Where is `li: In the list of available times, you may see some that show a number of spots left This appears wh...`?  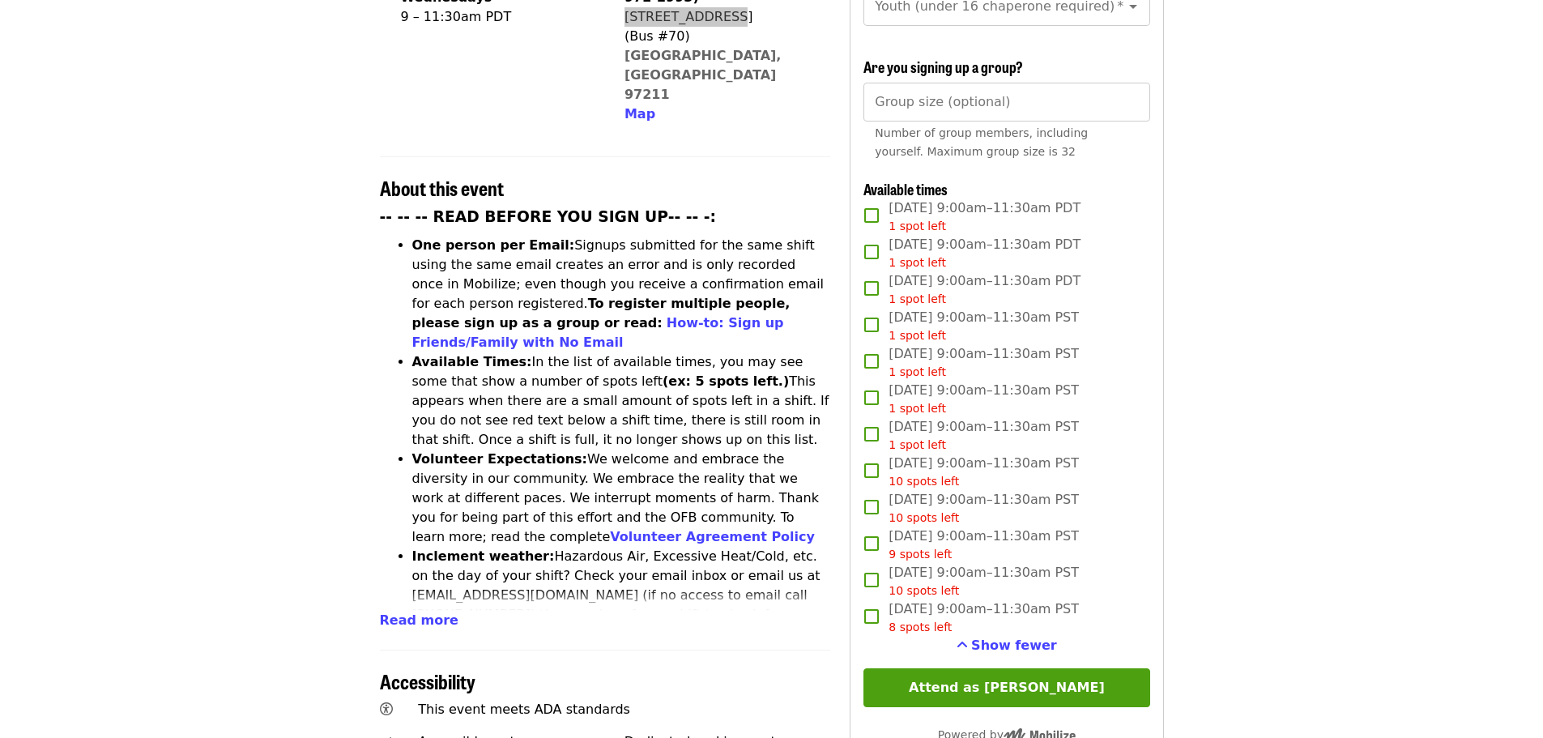 li: In the list of available times, you may see some that show a number of spots left This appears wh... is located at coordinates (621, 401).